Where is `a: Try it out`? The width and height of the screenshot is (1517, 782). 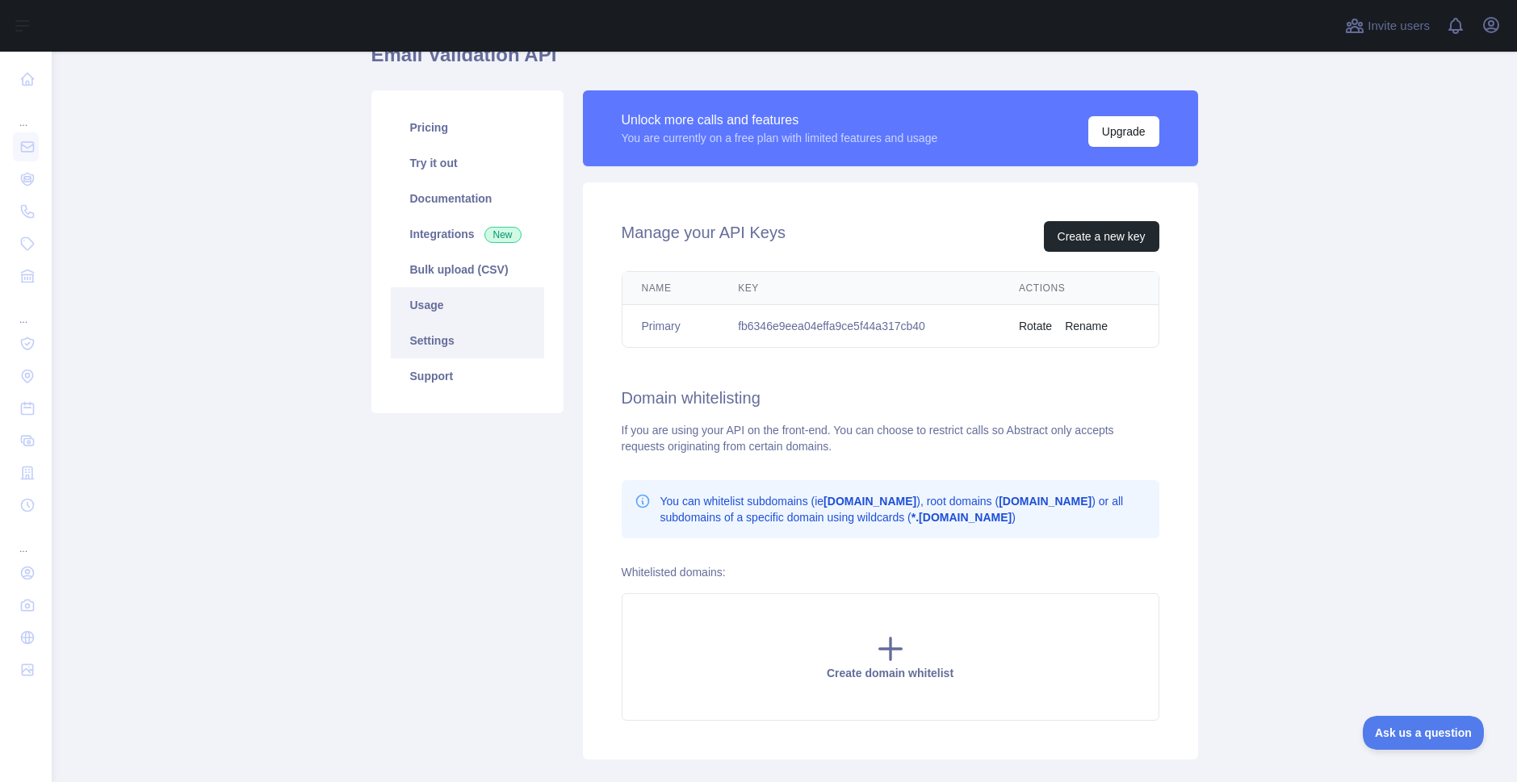
a: Try it out is located at coordinates (467, 163).